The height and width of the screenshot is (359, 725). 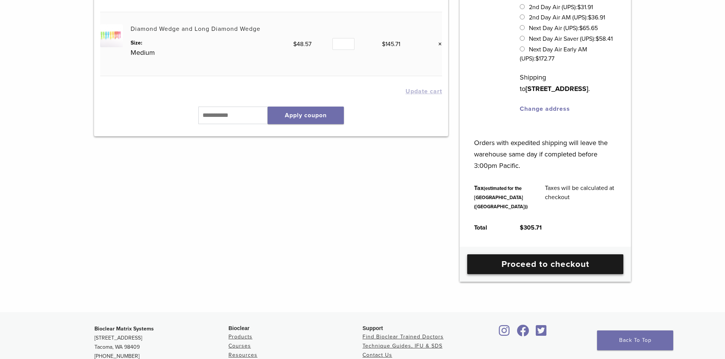 I want to click on a: Change address, so click(x=545, y=109).